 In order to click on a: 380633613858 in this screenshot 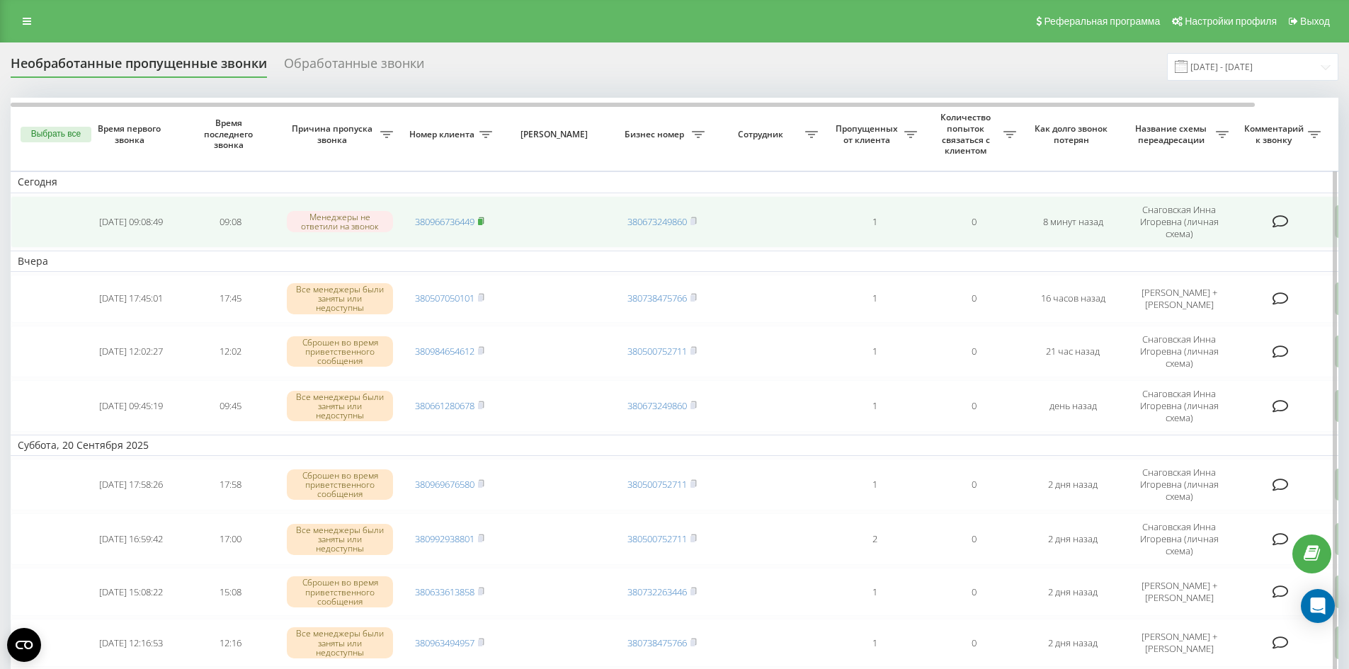, I will do `click(445, 592)`.